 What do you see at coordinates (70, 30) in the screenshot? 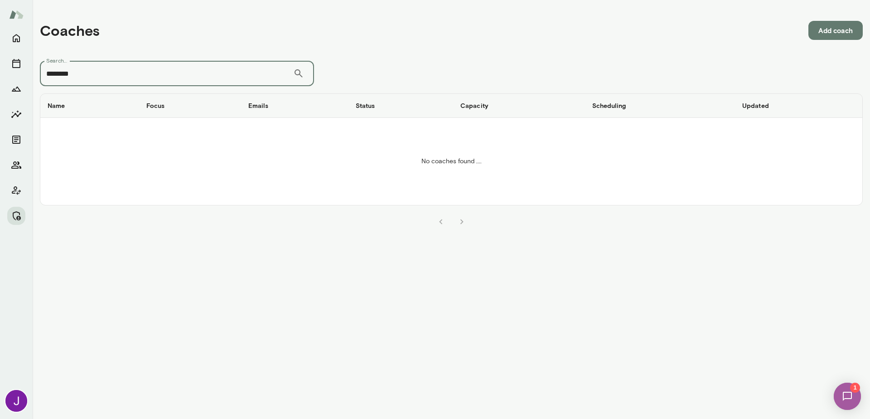
I see `h4: Coaches` at bounding box center [70, 30].